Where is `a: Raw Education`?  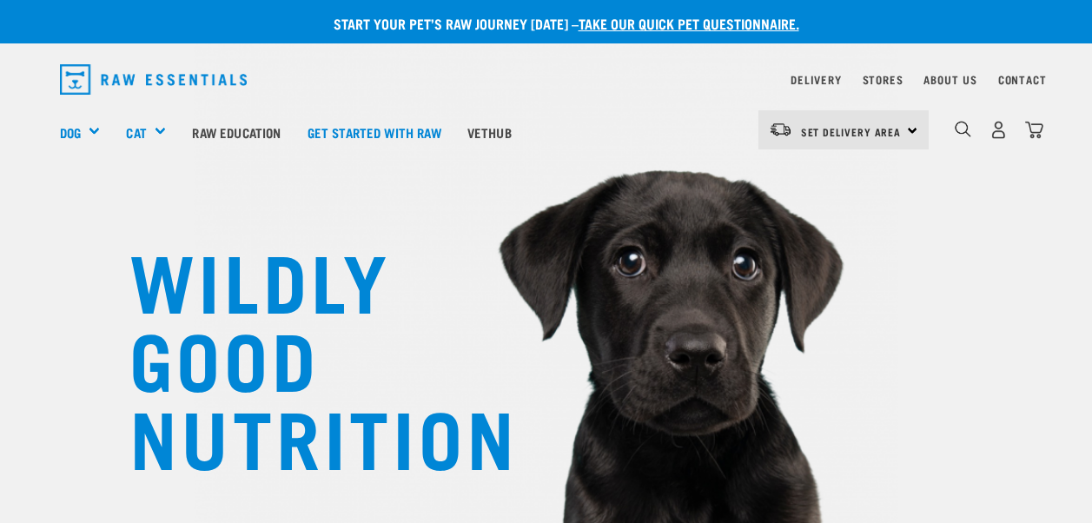
a: Raw Education is located at coordinates (236, 132).